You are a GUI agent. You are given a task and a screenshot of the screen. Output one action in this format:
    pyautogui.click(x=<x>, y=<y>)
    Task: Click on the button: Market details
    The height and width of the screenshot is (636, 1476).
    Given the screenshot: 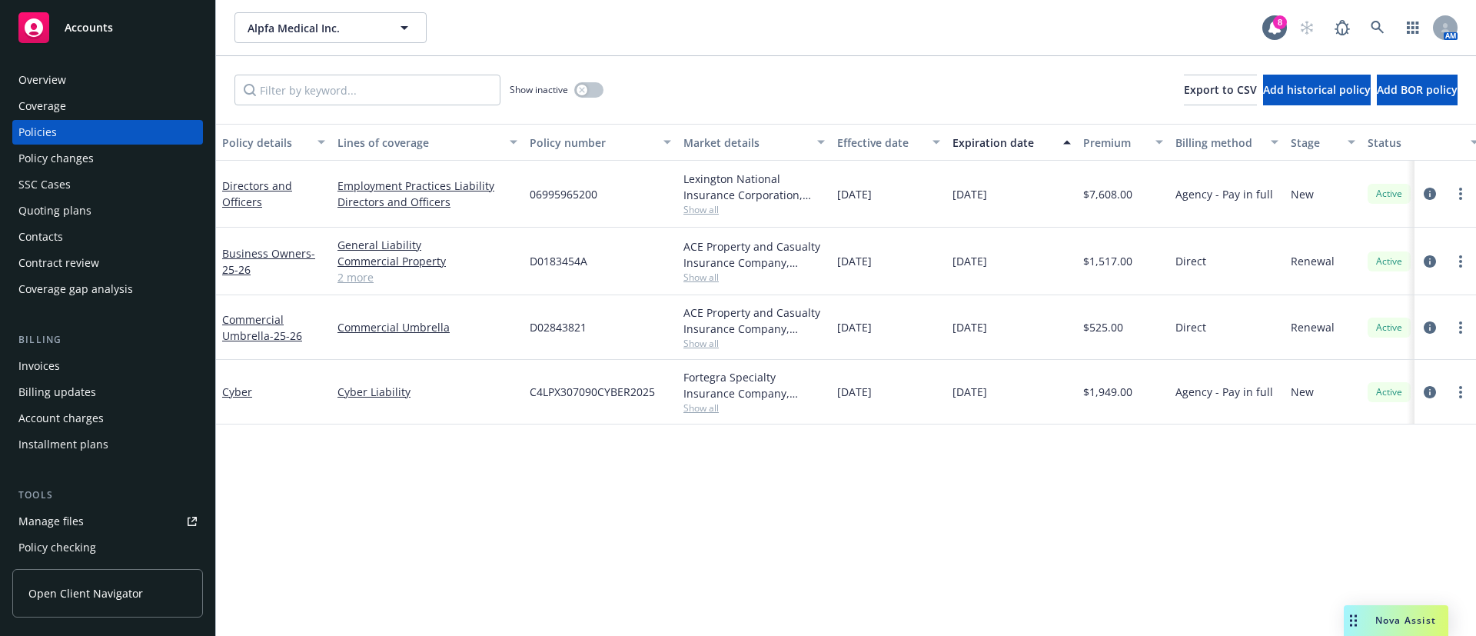 What is the action you would take?
    pyautogui.click(x=754, y=142)
    